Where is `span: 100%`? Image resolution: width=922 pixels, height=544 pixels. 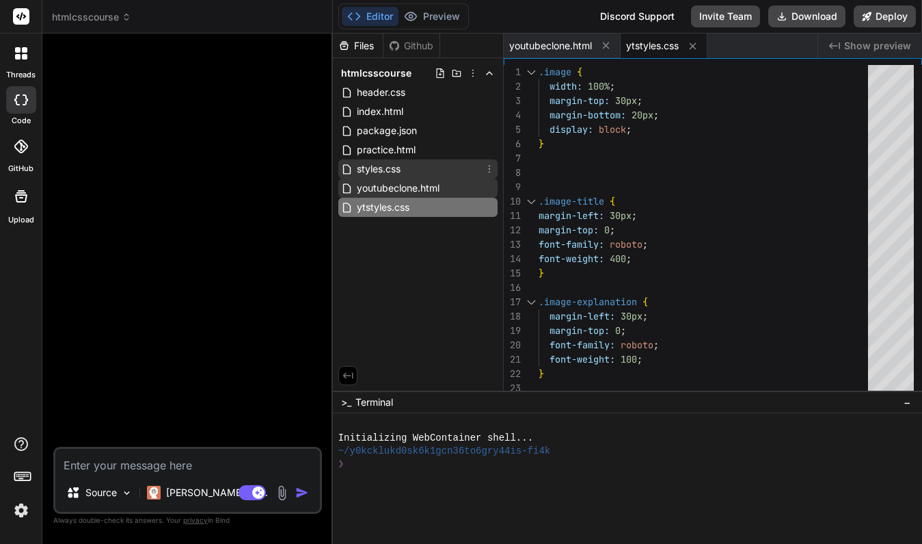 span: 100% is located at coordinates (599, 86).